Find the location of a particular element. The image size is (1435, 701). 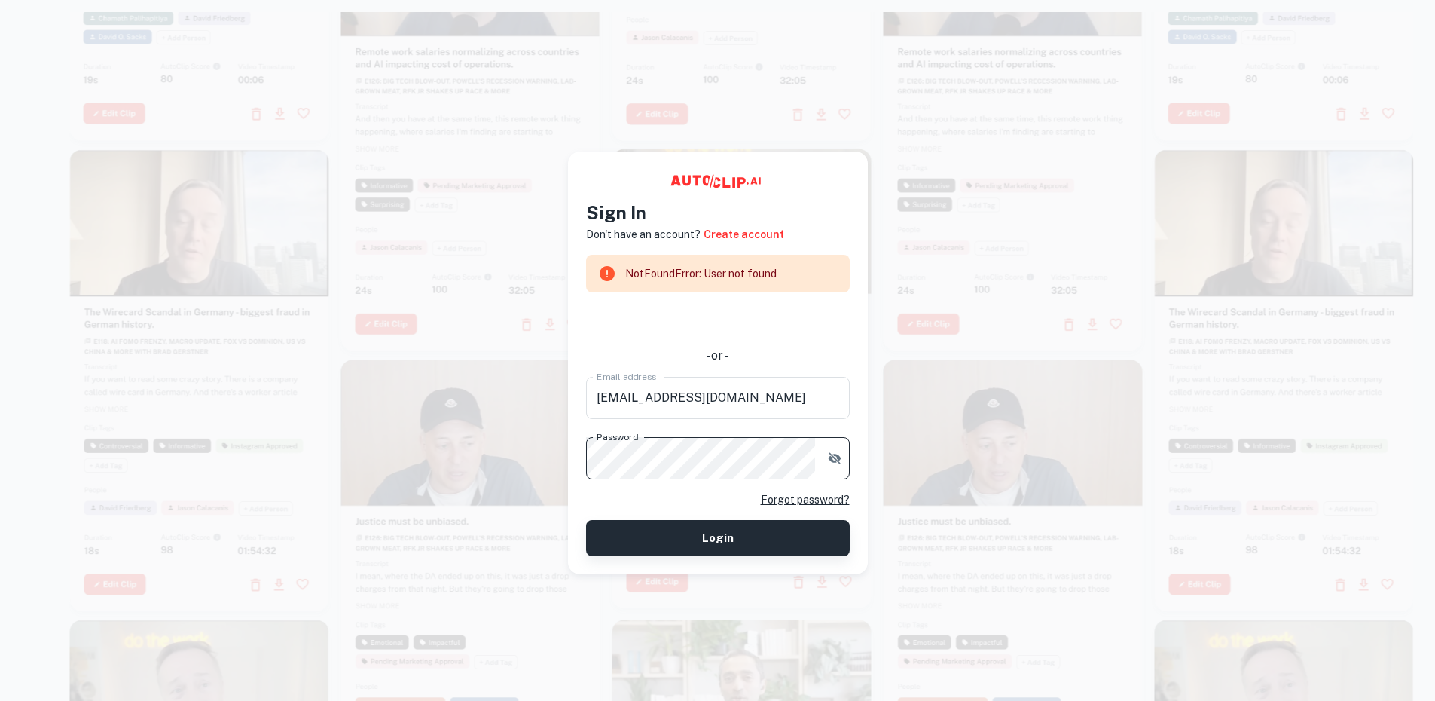

p: Don't have an account? is located at coordinates (643, 234).